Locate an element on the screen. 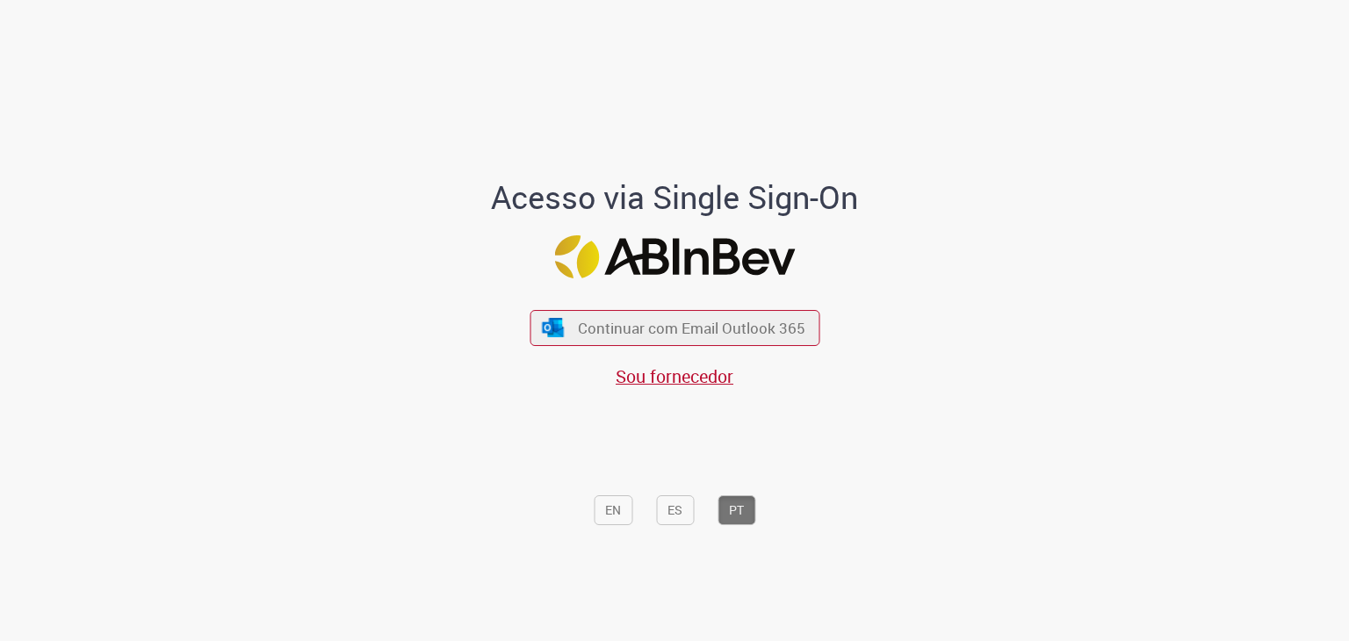  button: EN is located at coordinates (613, 510).